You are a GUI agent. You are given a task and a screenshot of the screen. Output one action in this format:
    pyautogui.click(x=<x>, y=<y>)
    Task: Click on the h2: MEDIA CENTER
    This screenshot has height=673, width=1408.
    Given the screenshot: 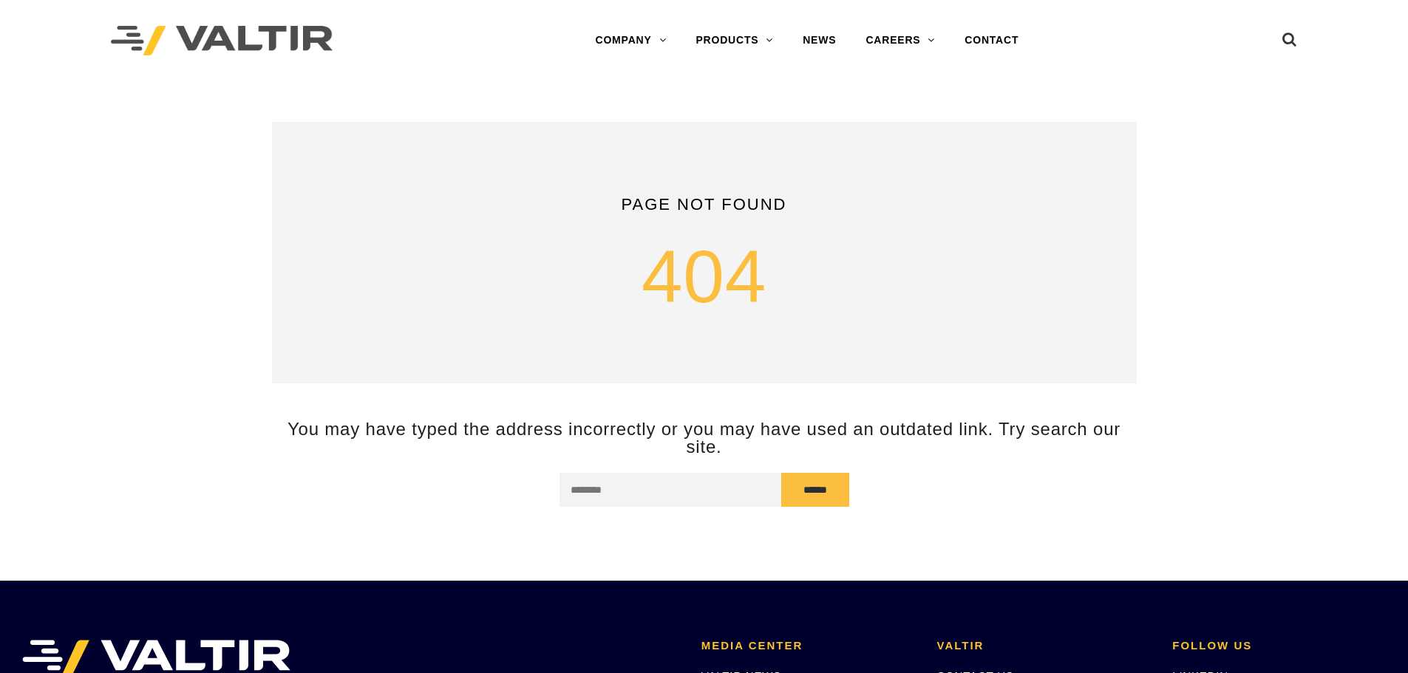 What is the action you would take?
    pyautogui.click(x=808, y=646)
    